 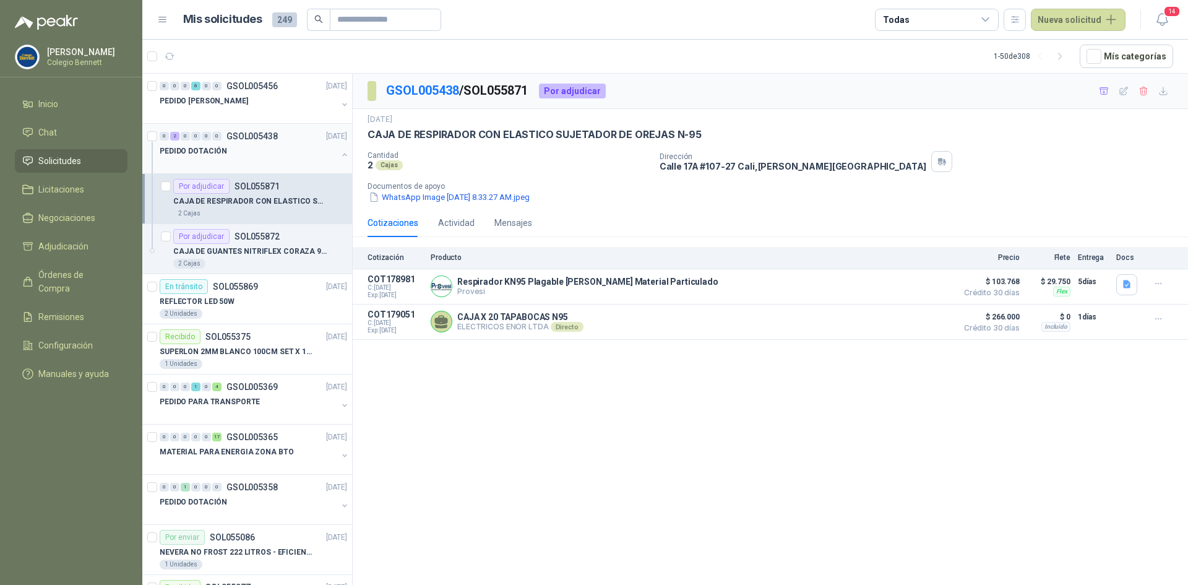 What do you see at coordinates (236, 552) in the screenshot?
I see `p: NEVERA NO FROST 222 LITROS - EFICIENCIA ENERGETICA A` at bounding box center [236, 552].